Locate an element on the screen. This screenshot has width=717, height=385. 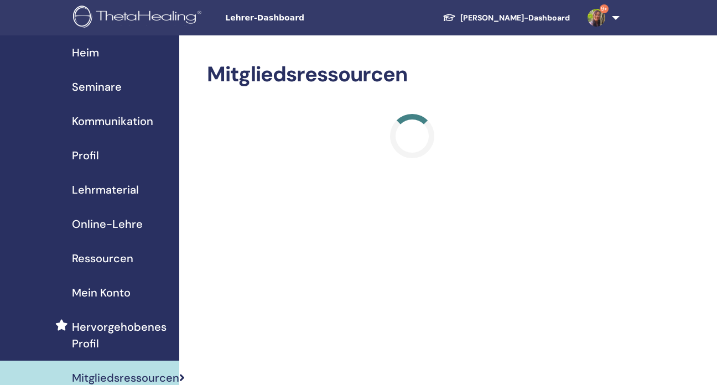
span: Mein Konto is located at coordinates (101, 293).